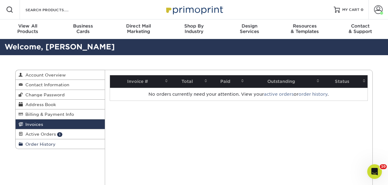 The width and height of the screenshot is (388, 185). Describe the element at coordinates (83, 29) in the screenshot. I see `a: BusinessCards` at that location.